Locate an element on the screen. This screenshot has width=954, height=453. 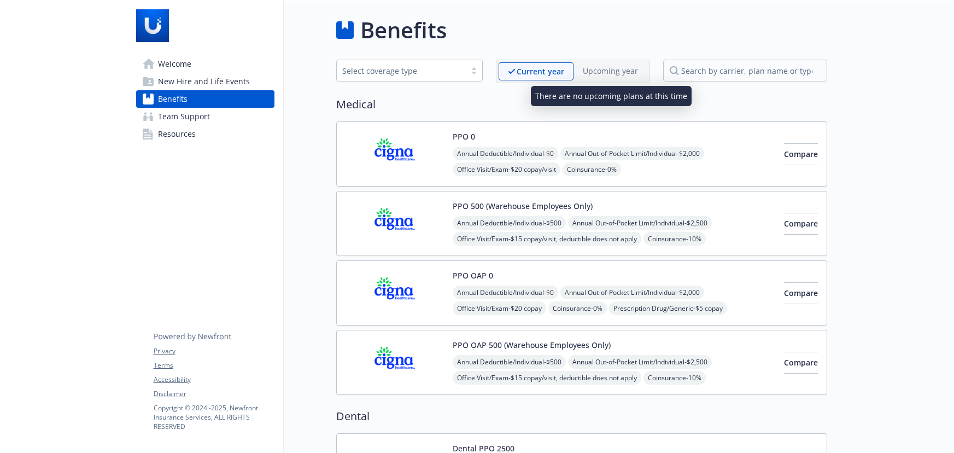
button: PPO 0 is located at coordinates (464, 136).